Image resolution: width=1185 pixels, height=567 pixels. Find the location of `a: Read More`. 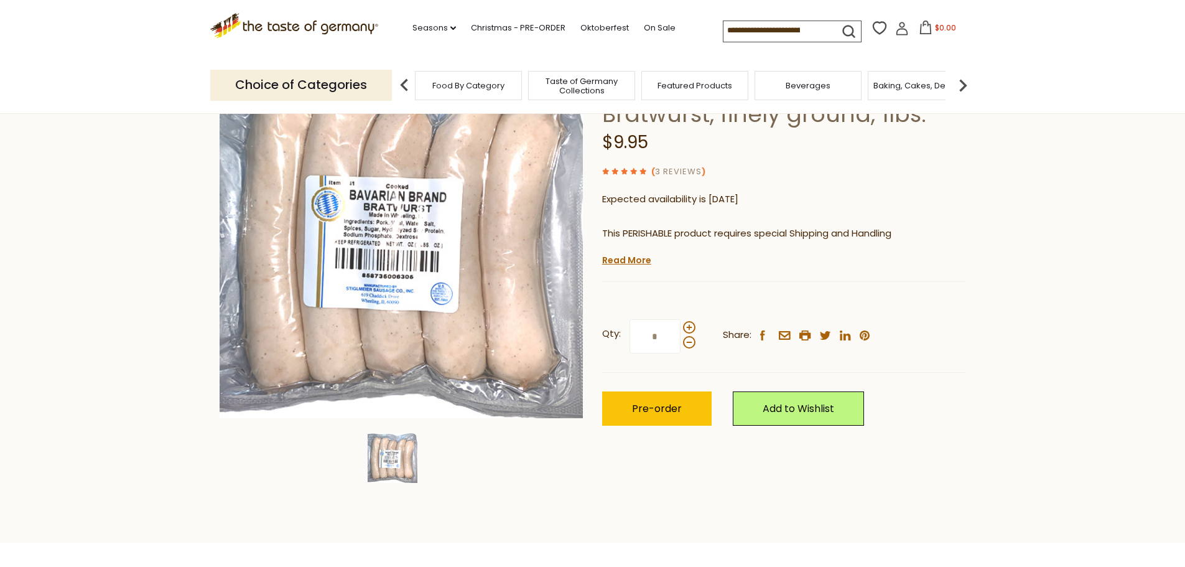

a: Read More is located at coordinates (626, 260).